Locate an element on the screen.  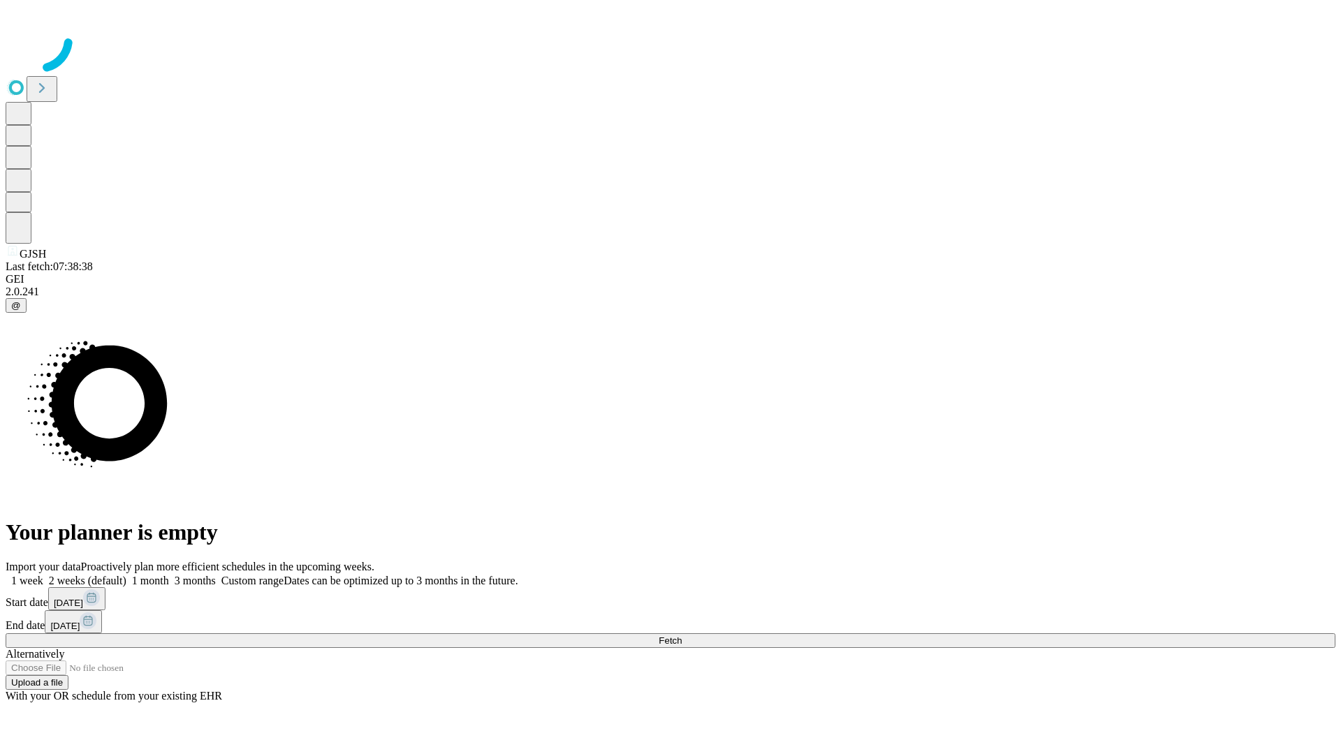
span: GJSH is located at coordinates (33, 254).